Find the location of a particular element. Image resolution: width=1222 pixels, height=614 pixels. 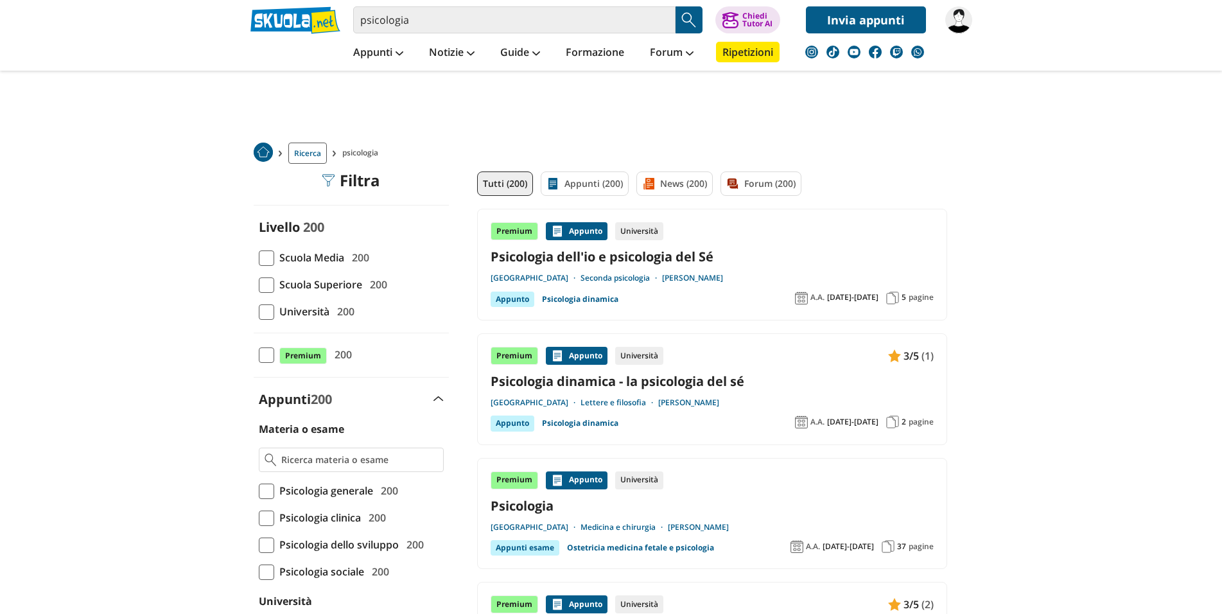

span: Università is located at coordinates (302, 311).